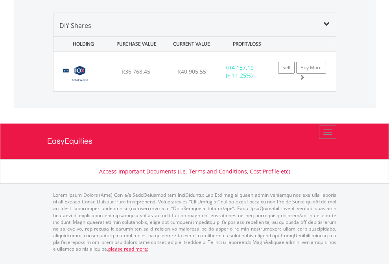 The width and height of the screenshot is (389, 264). Describe the element at coordinates (75, 26) in the screenshot. I see `span: DIY Shares` at that location.